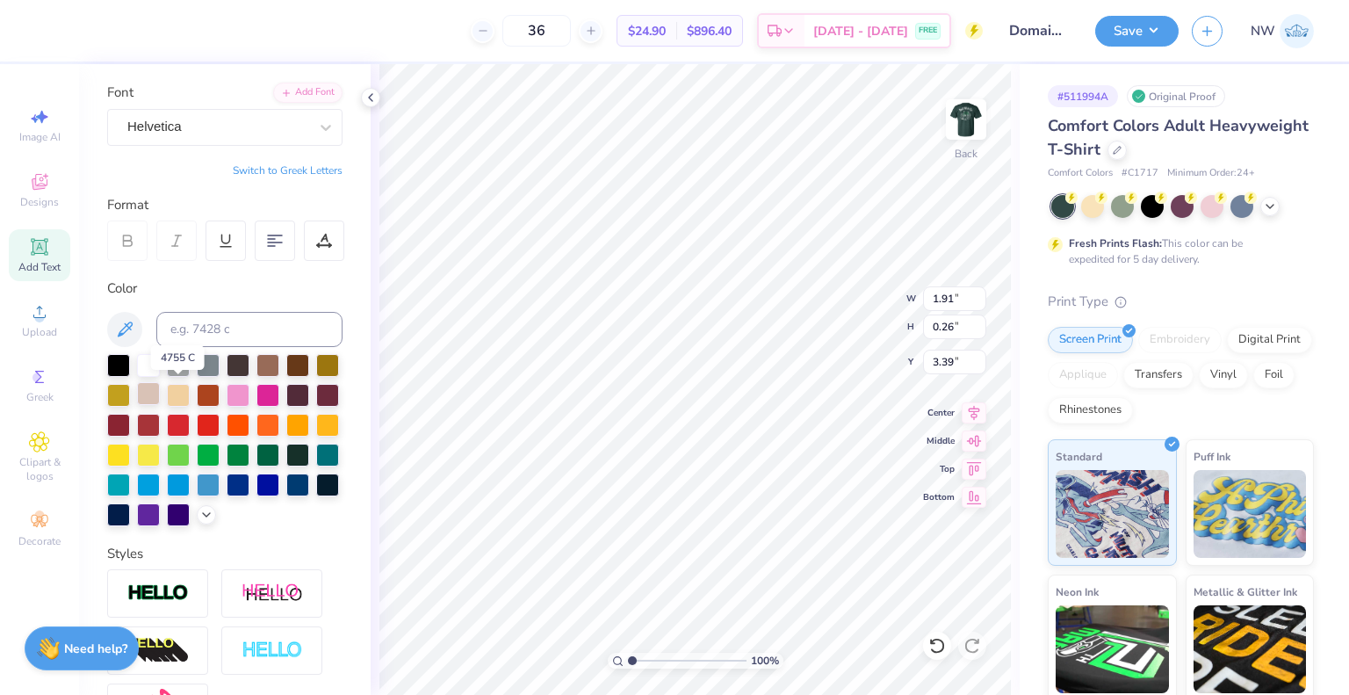 This screenshot has height=695, width=1349. Describe the element at coordinates (928, 31) in the screenshot. I see `span: FREE` at that location.